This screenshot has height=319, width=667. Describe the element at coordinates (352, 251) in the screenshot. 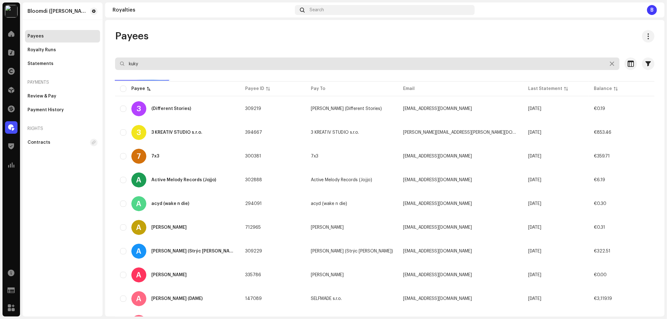

I see `span: Adam Borek (Strýc Nory)` at that location.